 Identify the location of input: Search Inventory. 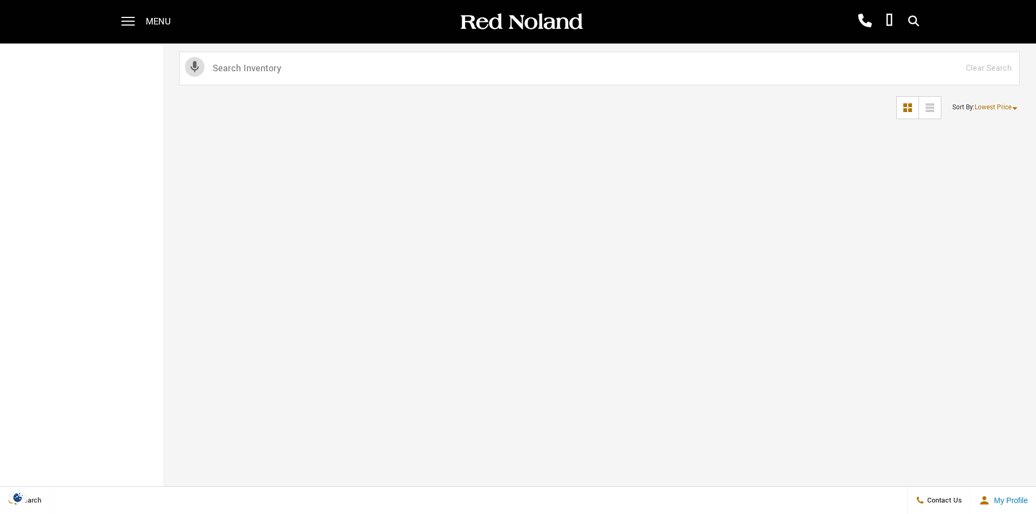
(599, 69).